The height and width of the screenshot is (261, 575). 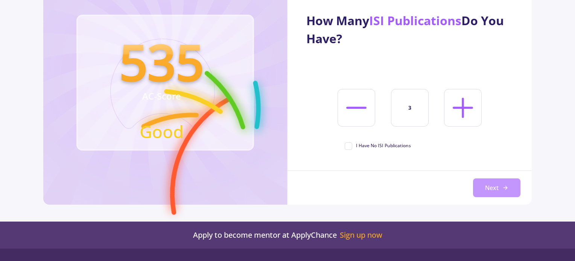 What do you see at coordinates (161, 132) in the screenshot?
I see `text: Good` at bounding box center [161, 132].